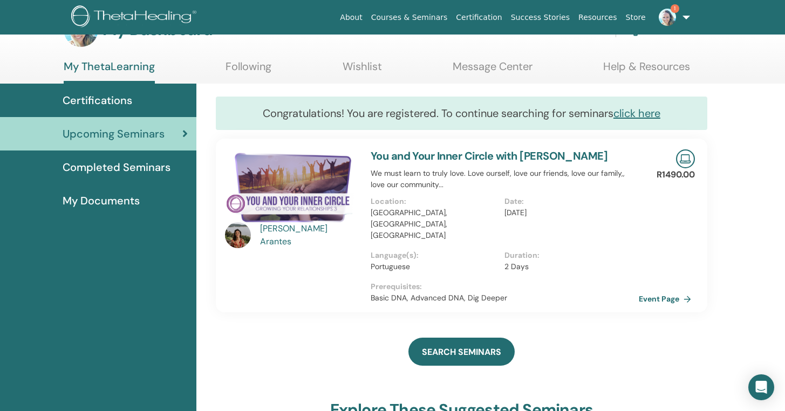  I want to click on p: Duration :, so click(568, 255).